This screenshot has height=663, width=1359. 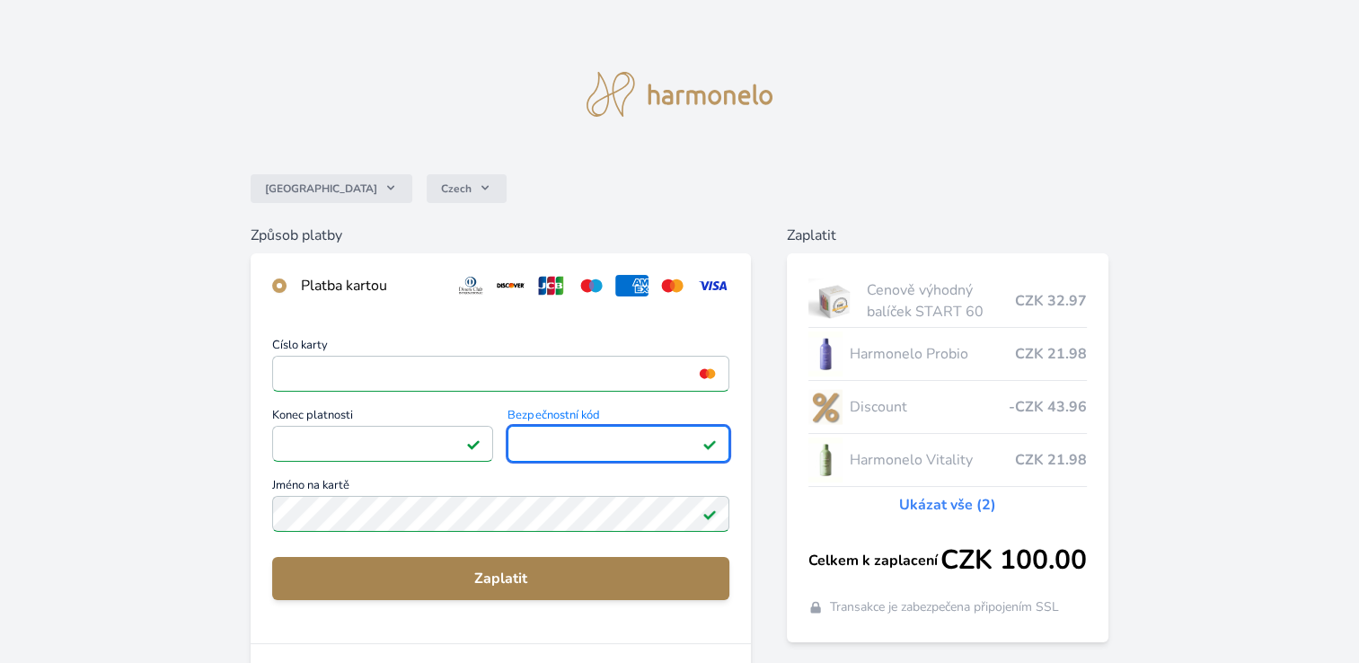 I want to click on img: jcb.svg, so click(x=551, y=286).